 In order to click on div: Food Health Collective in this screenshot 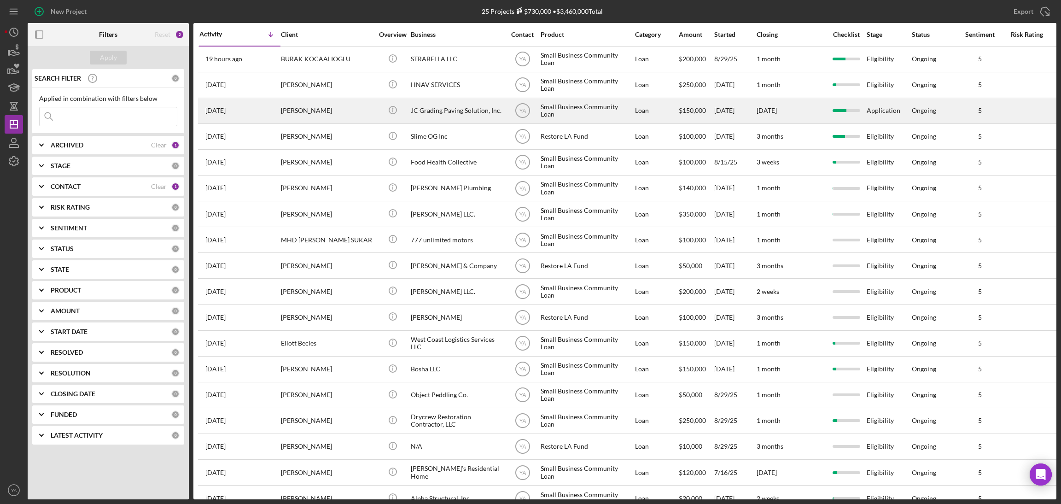, I will do `click(457, 162)`.